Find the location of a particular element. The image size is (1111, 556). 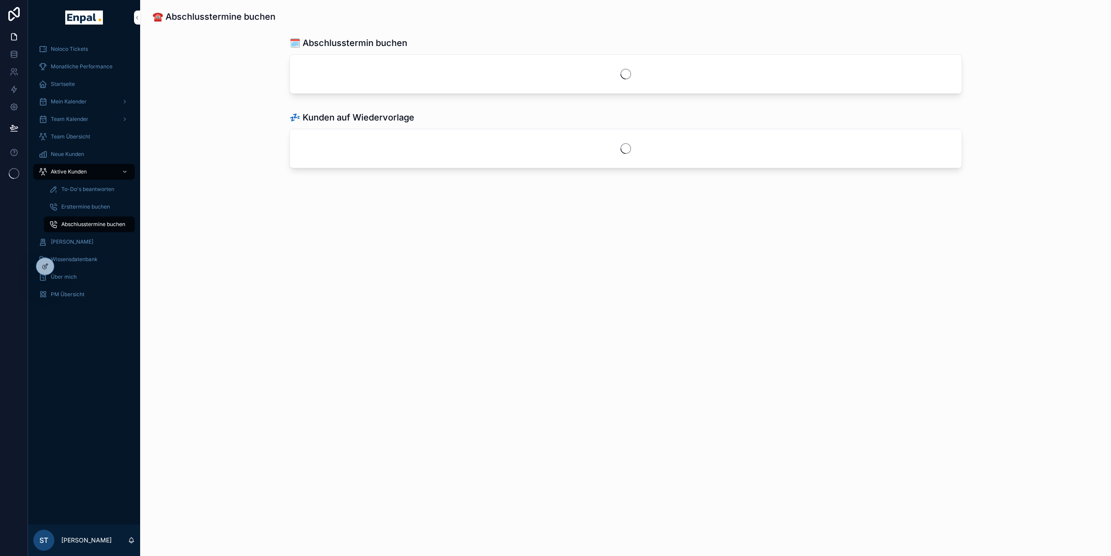

div: scrollable content is located at coordinates (84, 174).